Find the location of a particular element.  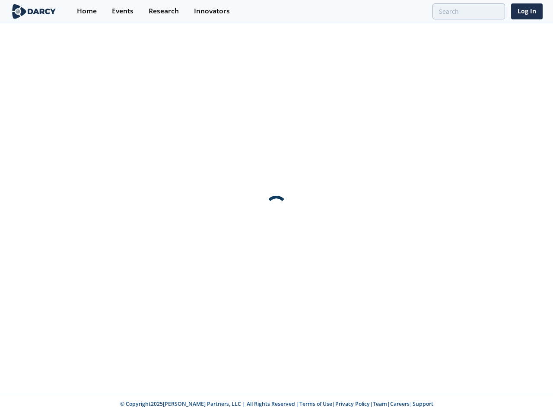

a: Careers is located at coordinates (399, 404).